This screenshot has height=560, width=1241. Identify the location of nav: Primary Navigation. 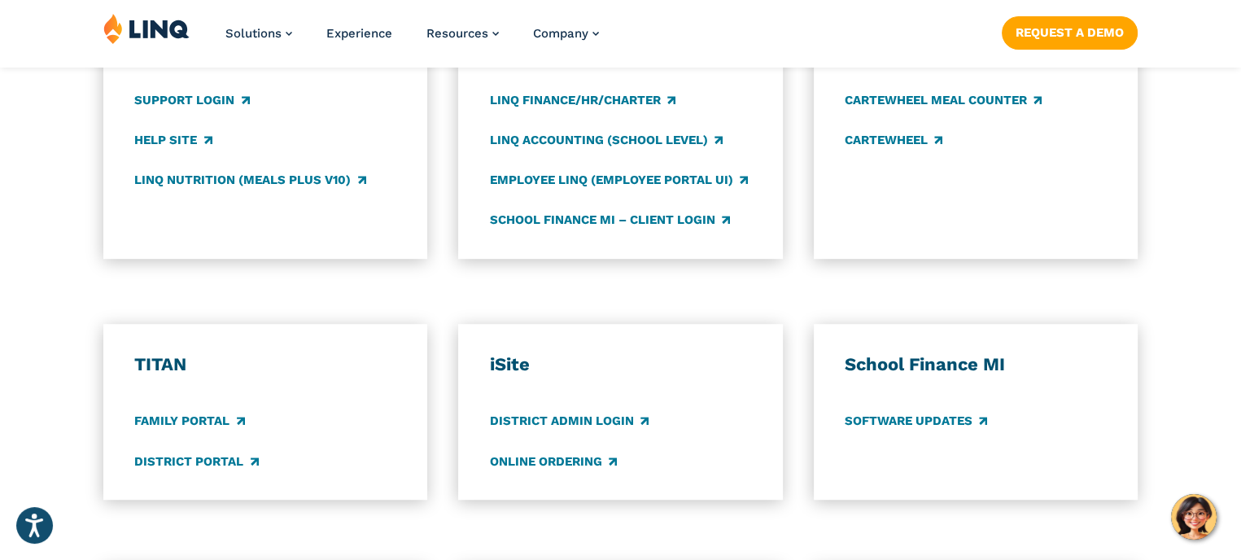
(412, 40).